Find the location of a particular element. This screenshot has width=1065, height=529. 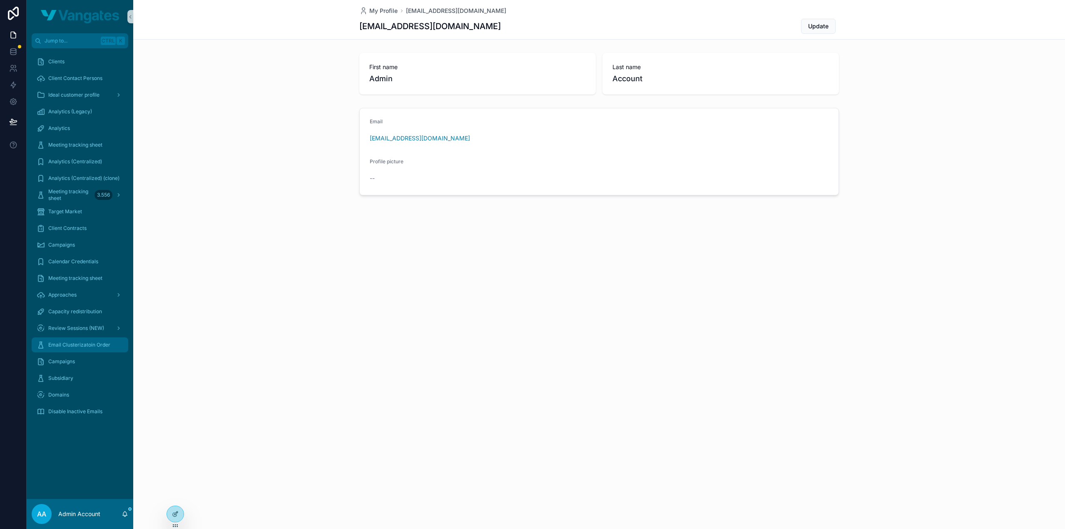

span: K is located at coordinates (121, 41).